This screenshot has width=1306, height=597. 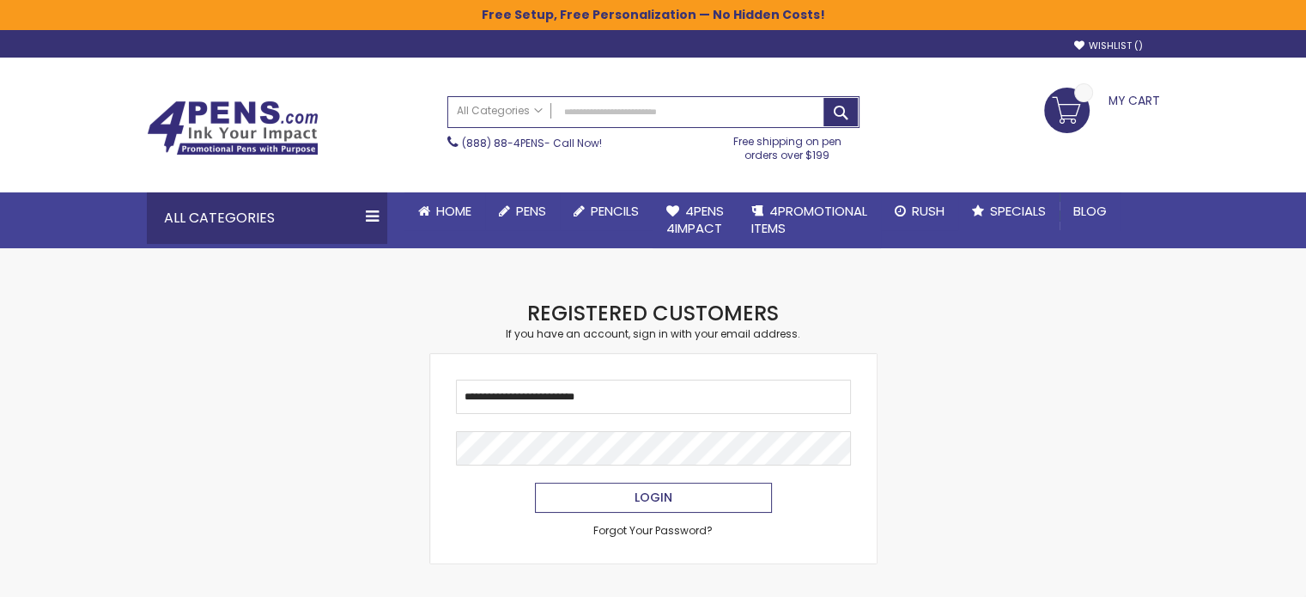 What do you see at coordinates (267, 218) in the screenshot?
I see `div: All Categories` at bounding box center [267, 218].